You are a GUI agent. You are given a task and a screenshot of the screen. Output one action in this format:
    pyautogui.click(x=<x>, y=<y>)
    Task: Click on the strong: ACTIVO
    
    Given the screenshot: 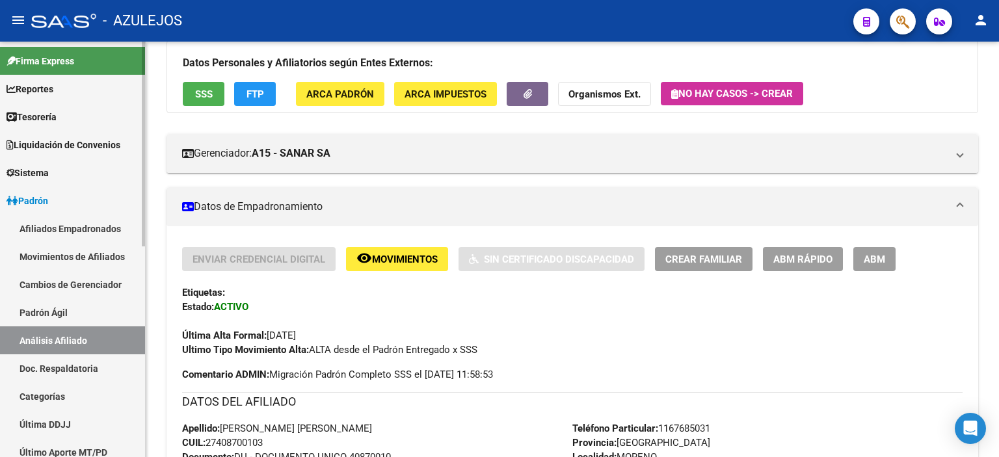 What is the action you would take?
    pyautogui.click(x=231, y=307)
    